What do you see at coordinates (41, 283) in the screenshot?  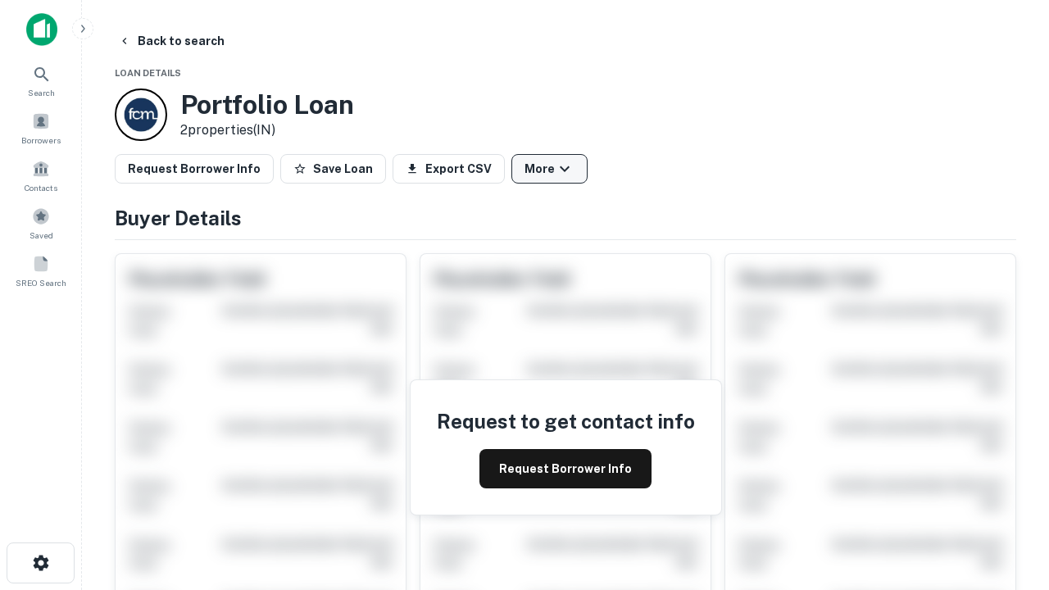 I see `span: SREO Search` at bounding box center [41, 283].